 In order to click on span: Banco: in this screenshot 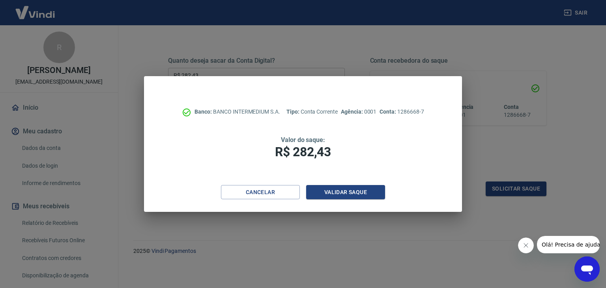, I will do `click(204, 112)`.